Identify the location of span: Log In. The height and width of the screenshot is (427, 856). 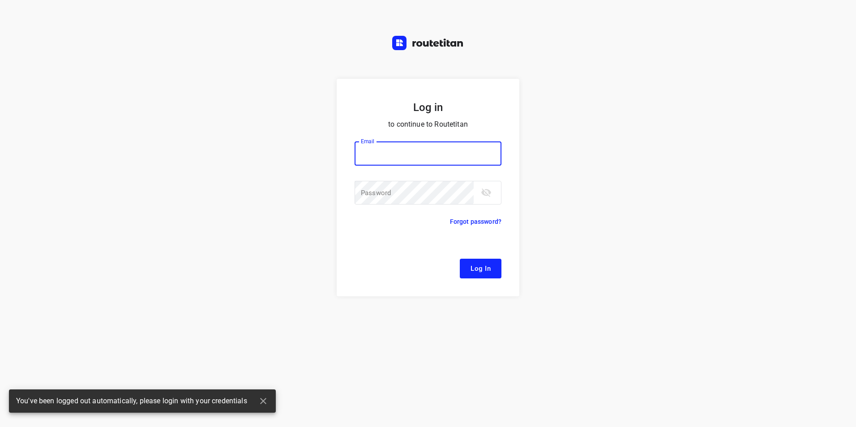
(481, 269).